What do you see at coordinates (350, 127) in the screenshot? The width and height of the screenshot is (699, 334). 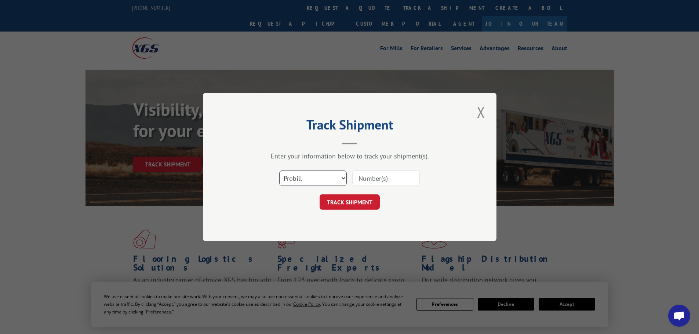 I see `h2: Track Shipment` at bounding box center [350, 127].